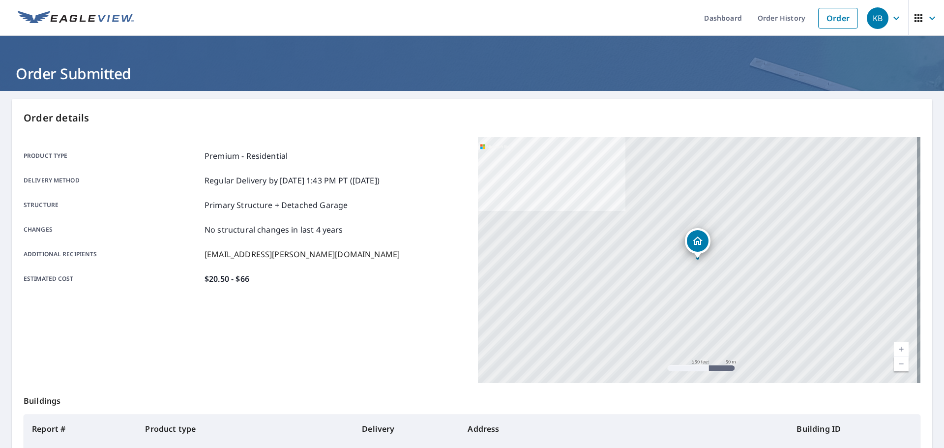 Image resolution: width=944 pixels, height=448 pixels. I want to click on a: Order, so click(838, 18).